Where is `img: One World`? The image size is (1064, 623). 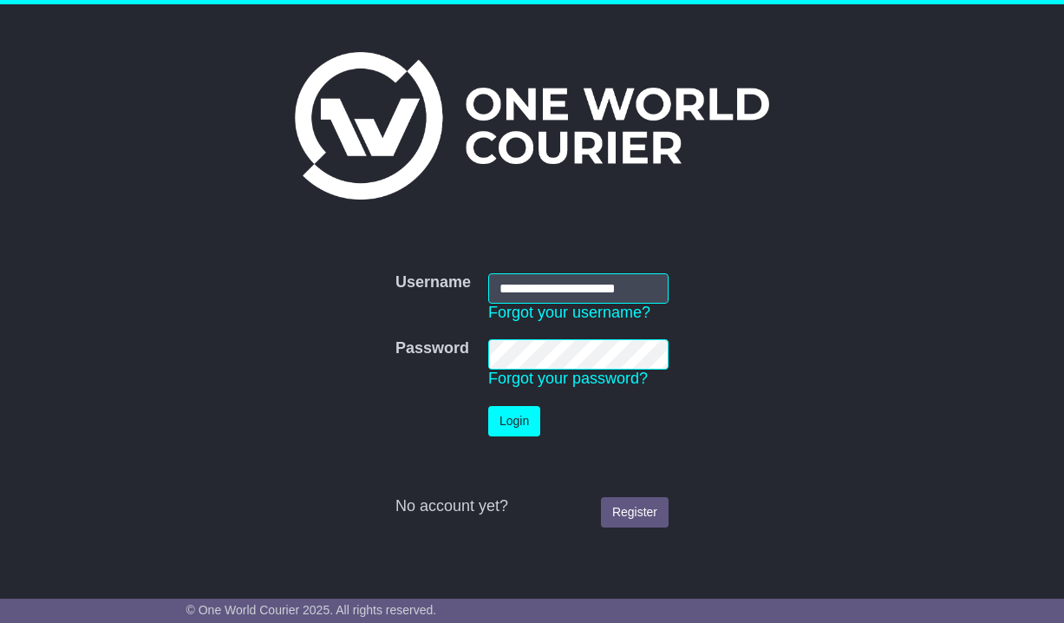 img: One World is located at coordinates (532, 126).